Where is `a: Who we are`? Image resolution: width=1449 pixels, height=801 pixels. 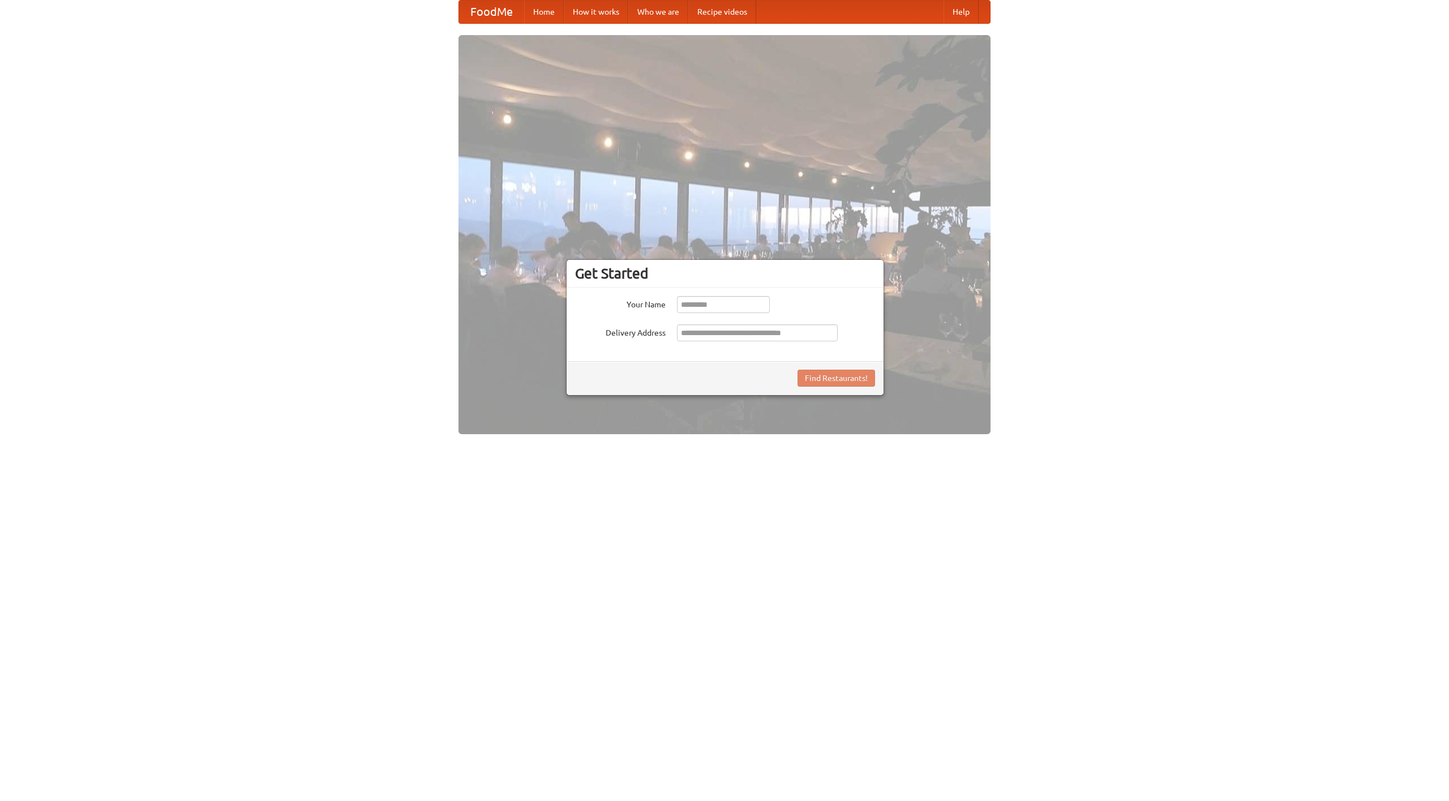 a: Who we are is located at coordinates (658, 12).